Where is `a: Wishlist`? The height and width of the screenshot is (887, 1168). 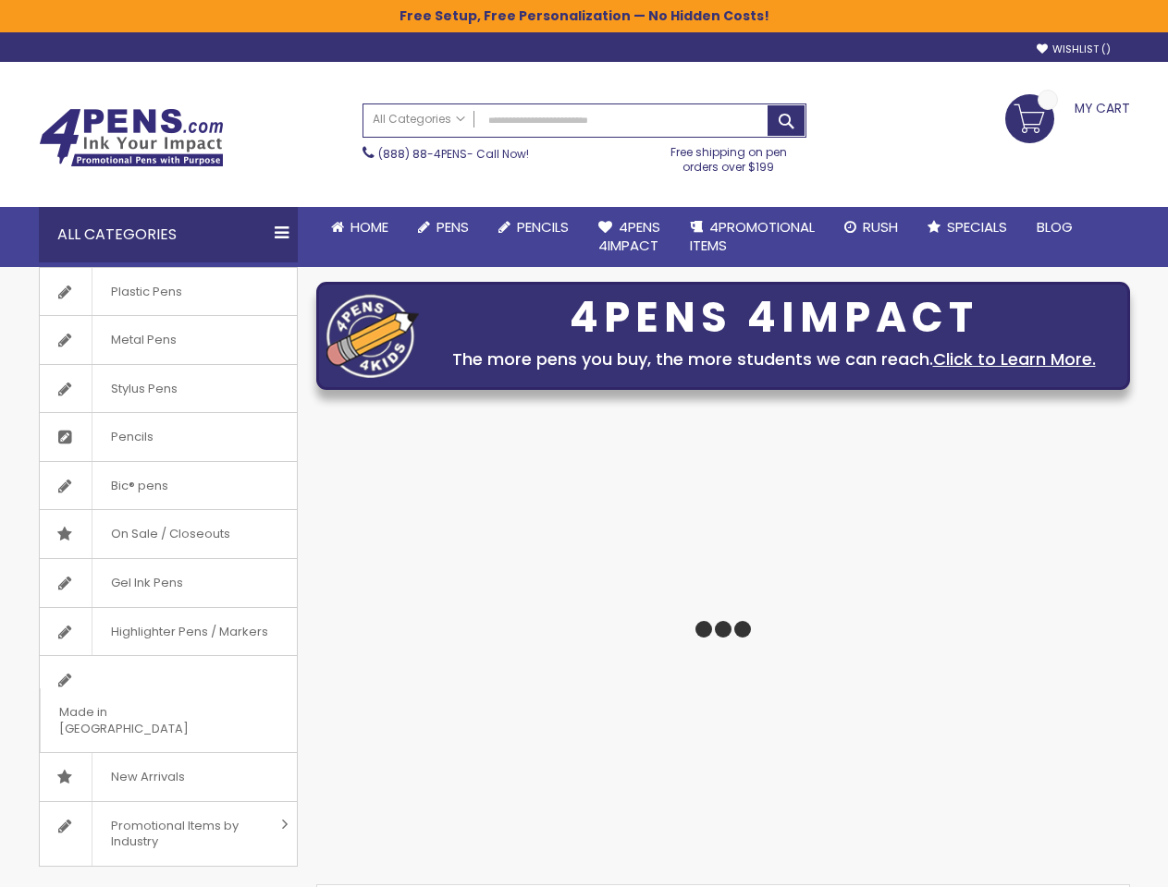
a: Wishlist is located at coordinates (1073, 49).